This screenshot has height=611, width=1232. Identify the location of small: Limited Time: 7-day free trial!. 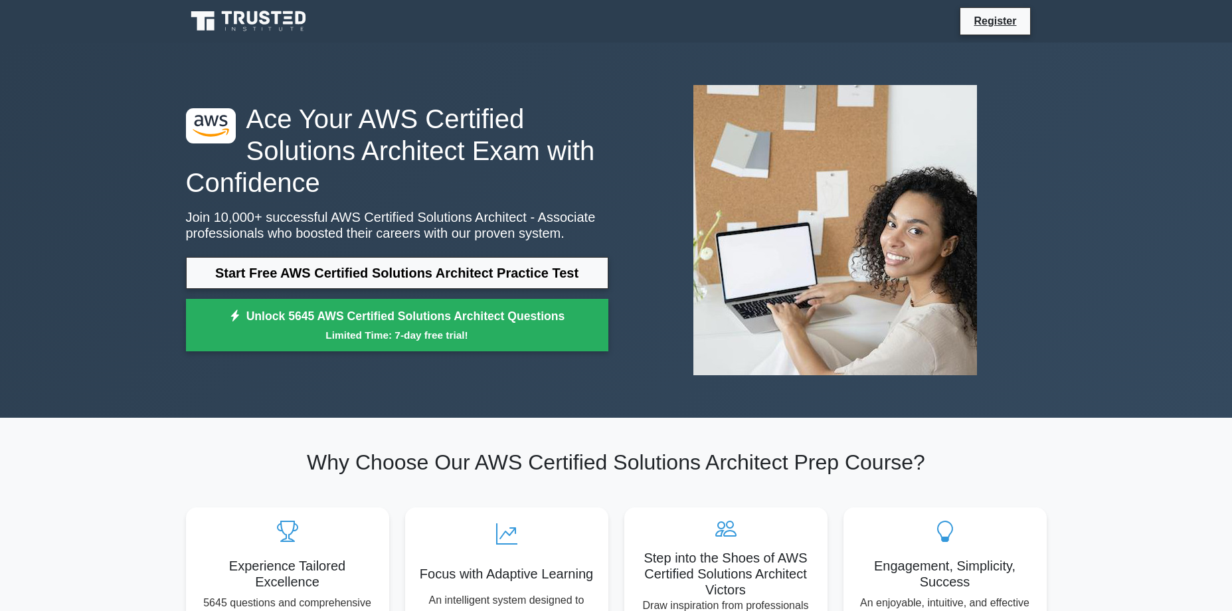
(397, 335).